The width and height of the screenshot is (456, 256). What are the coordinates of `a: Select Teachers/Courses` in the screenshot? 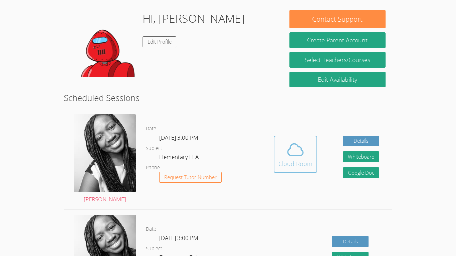 It's located at (337, 60).